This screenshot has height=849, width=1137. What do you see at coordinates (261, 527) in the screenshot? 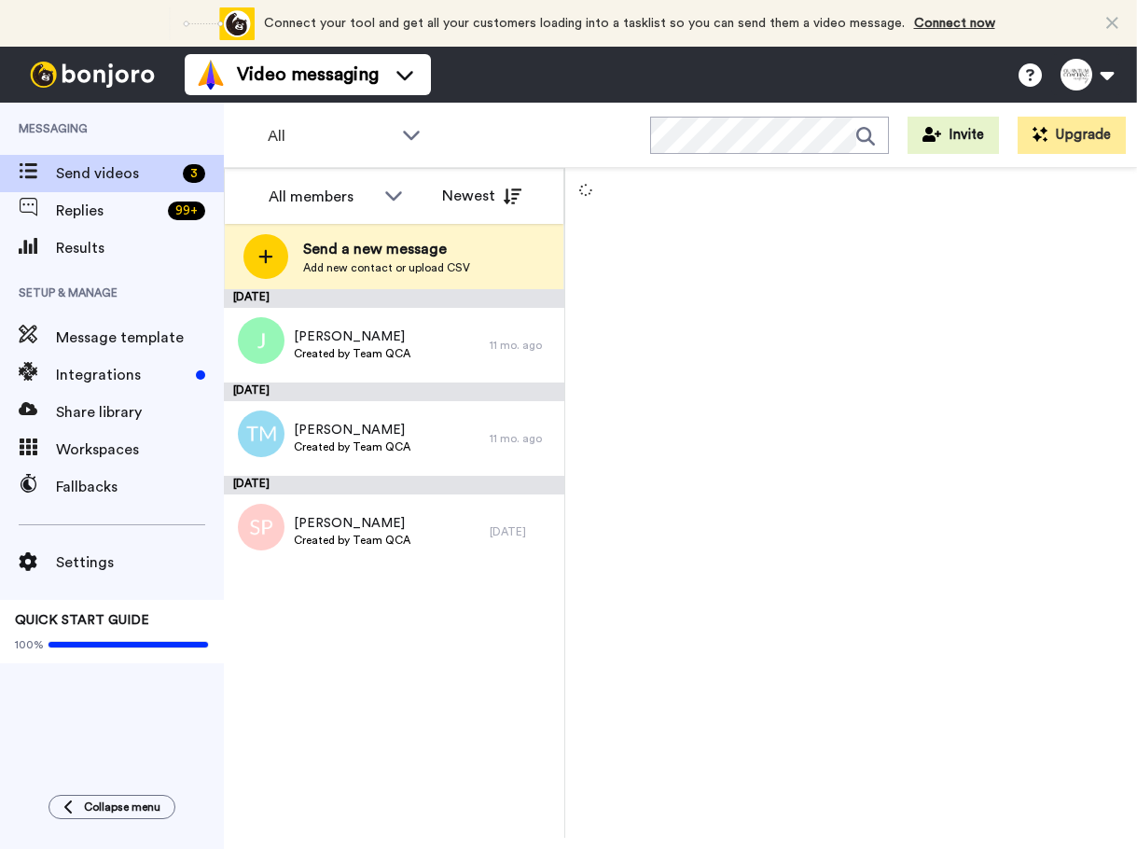
I see `img: sp.png` at bounding box center [261, 527].